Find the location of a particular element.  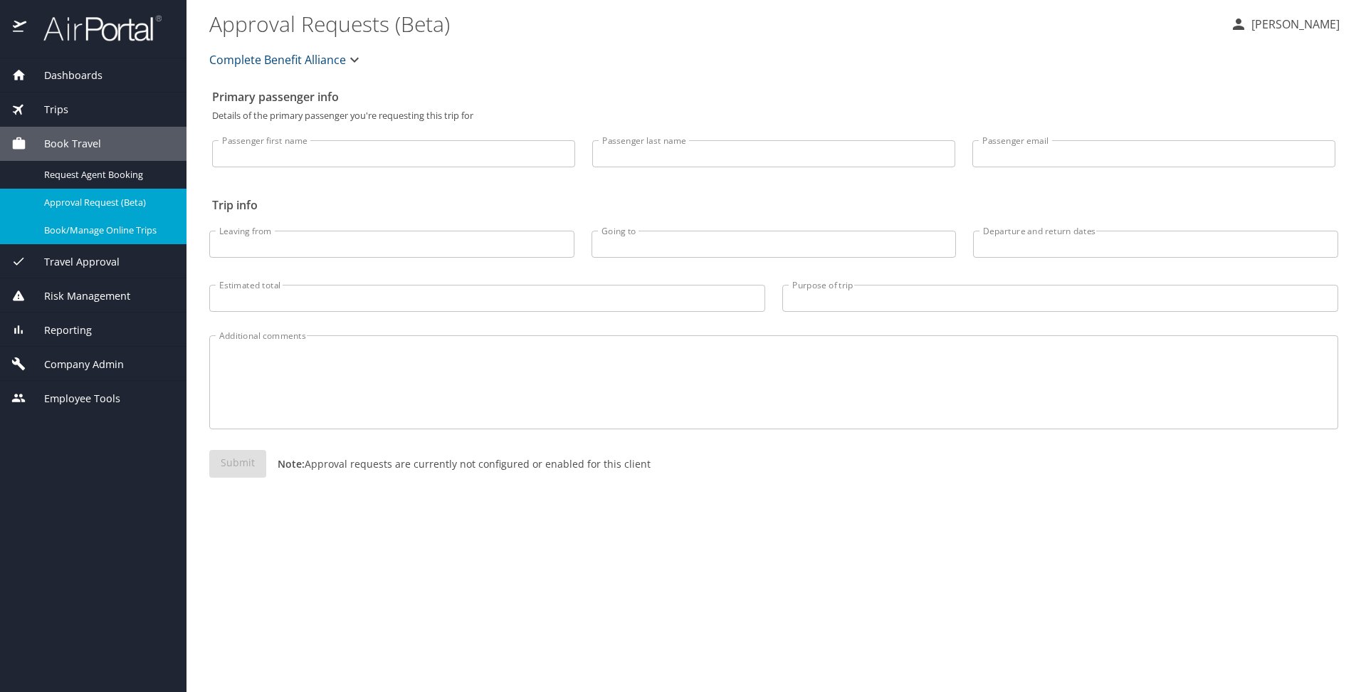

span: Trips is located at coordinates (47, 110).